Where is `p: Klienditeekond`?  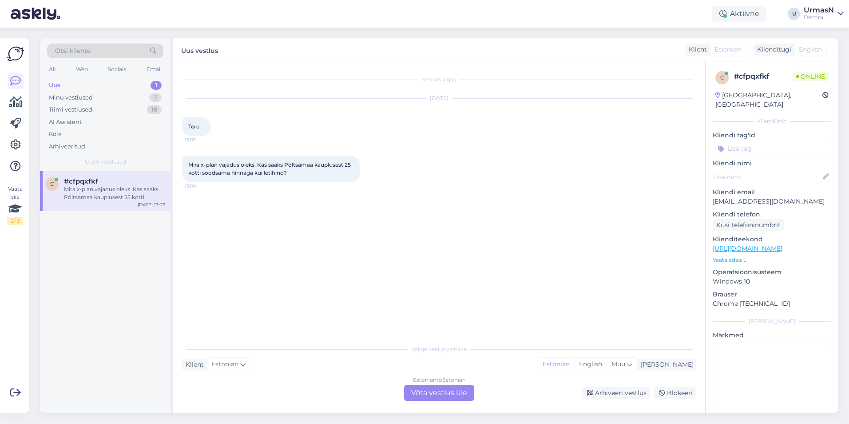
p: Klienditeekond is located at coordinates (772, 239).